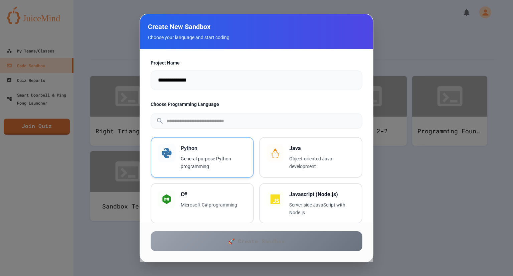 The image size is (513, 276). Describe the element at coordinates (322, 209) in the screenshot. I see `p: Server-side JavaScript with Node.js` at that location.